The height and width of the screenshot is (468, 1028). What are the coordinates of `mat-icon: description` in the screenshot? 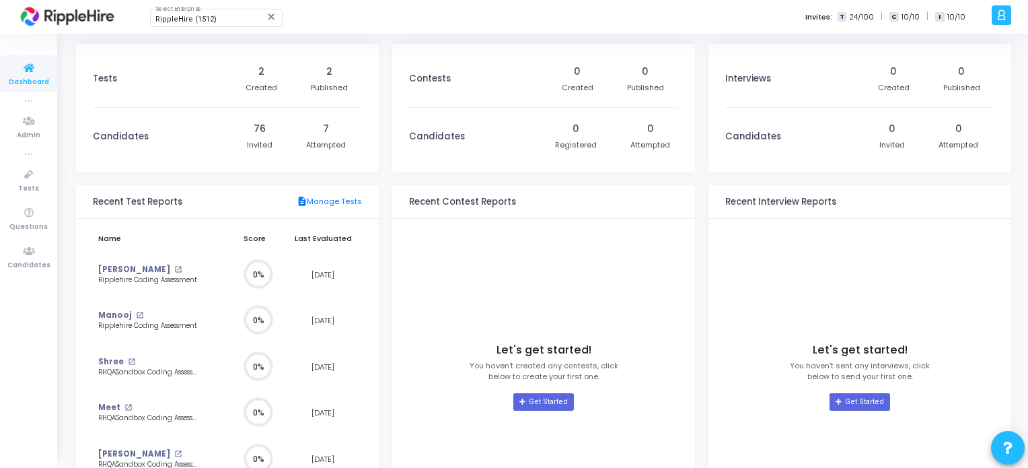 It's located at (302, 202).